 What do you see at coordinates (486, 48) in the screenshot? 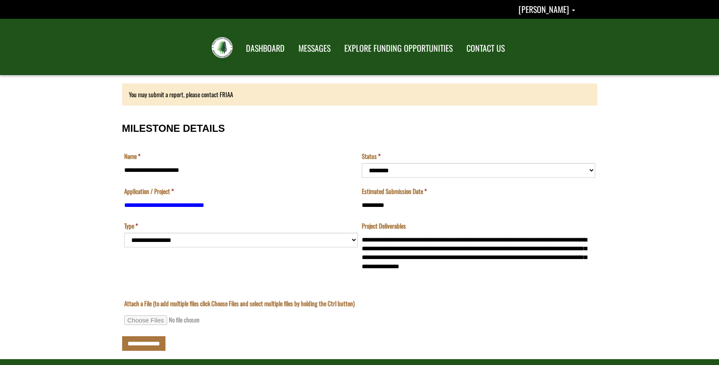
I see `a: CONTACT US` at bounding box center [486, 48].